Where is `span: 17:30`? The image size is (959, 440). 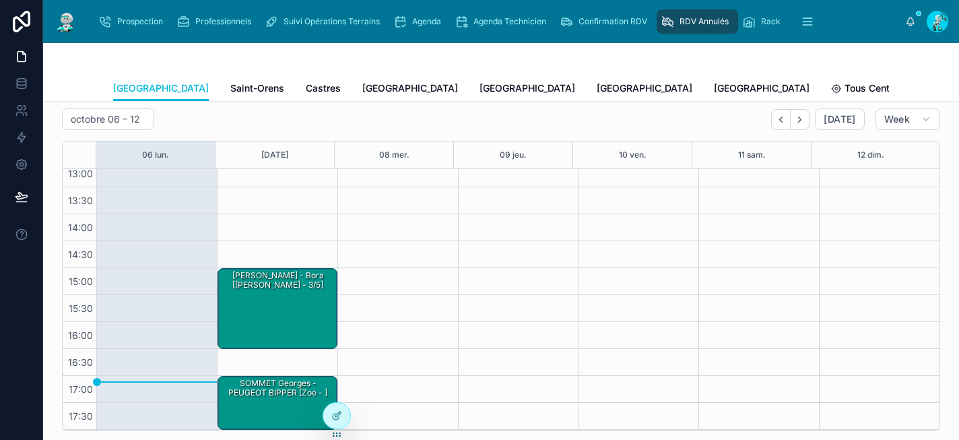
span: 17:30 is located at coordinates (81, 416).